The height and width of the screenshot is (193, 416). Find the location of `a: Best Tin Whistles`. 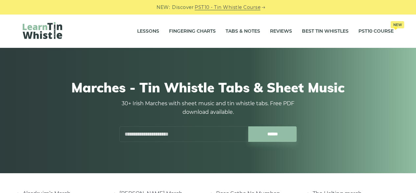

a: Best Tin Whistles is located at coordinates (326, 31).